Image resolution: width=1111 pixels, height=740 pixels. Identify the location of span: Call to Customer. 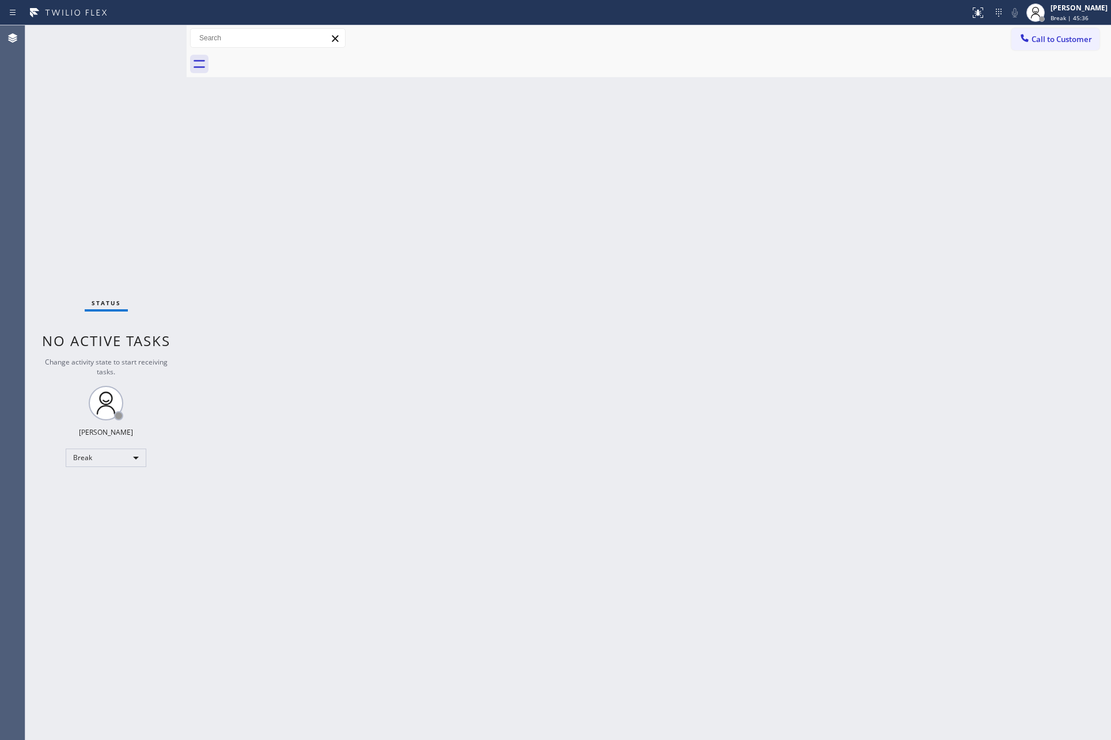
(1061, 39).